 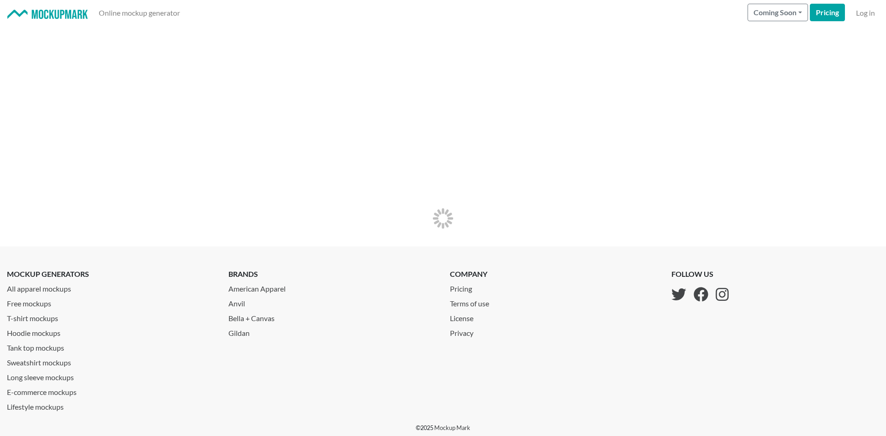 I want to click on img: Mockup Mark, so click(x=48, y=14).